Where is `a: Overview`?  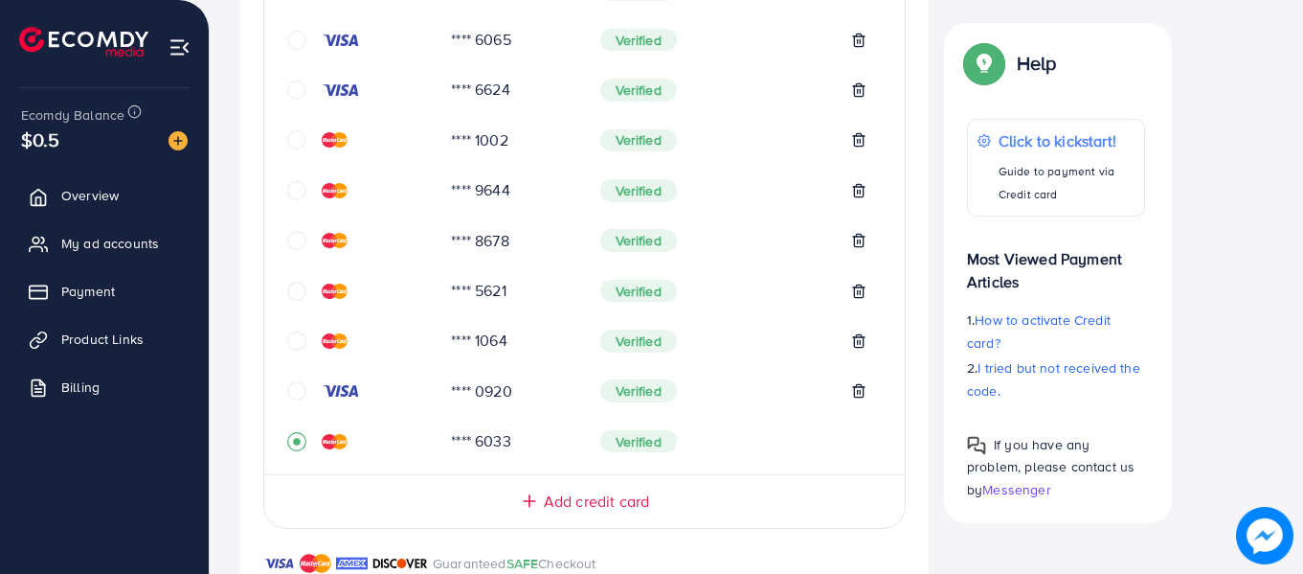 a: Overview is located at coordinates (104, 195).